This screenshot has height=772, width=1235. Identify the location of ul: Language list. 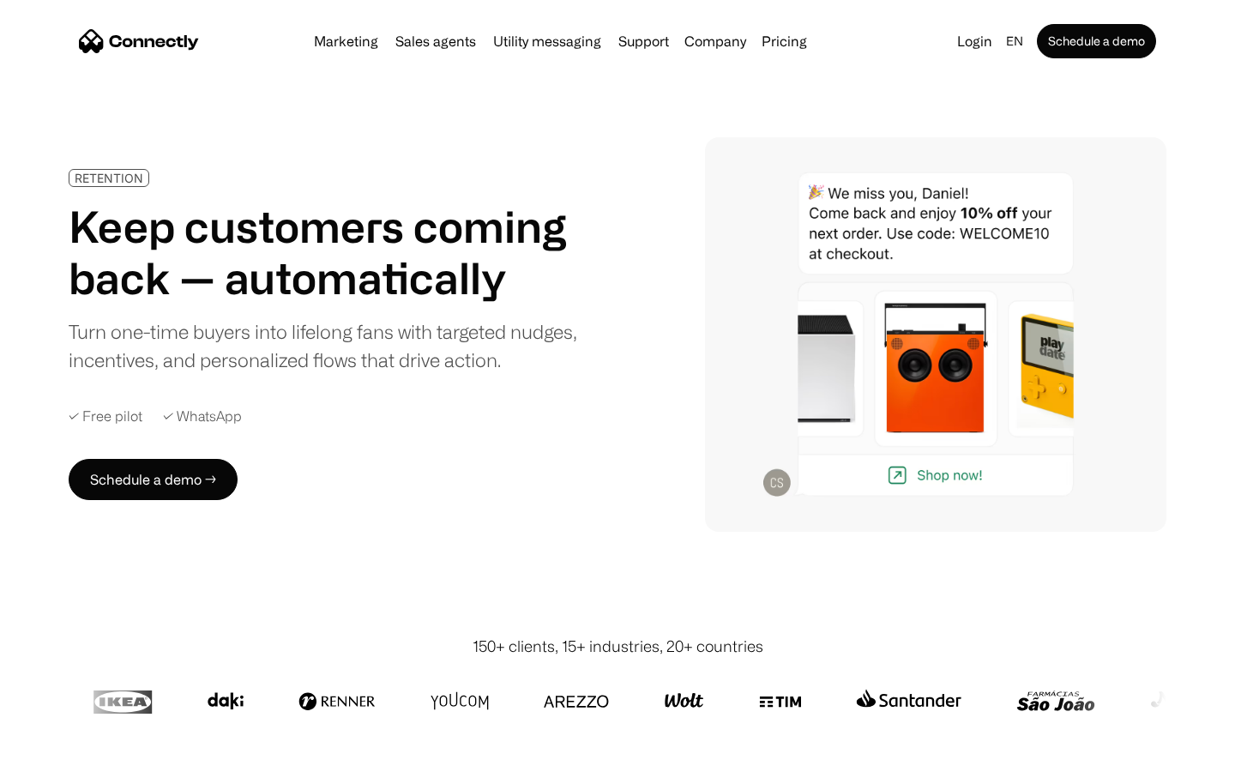
(69, 754).